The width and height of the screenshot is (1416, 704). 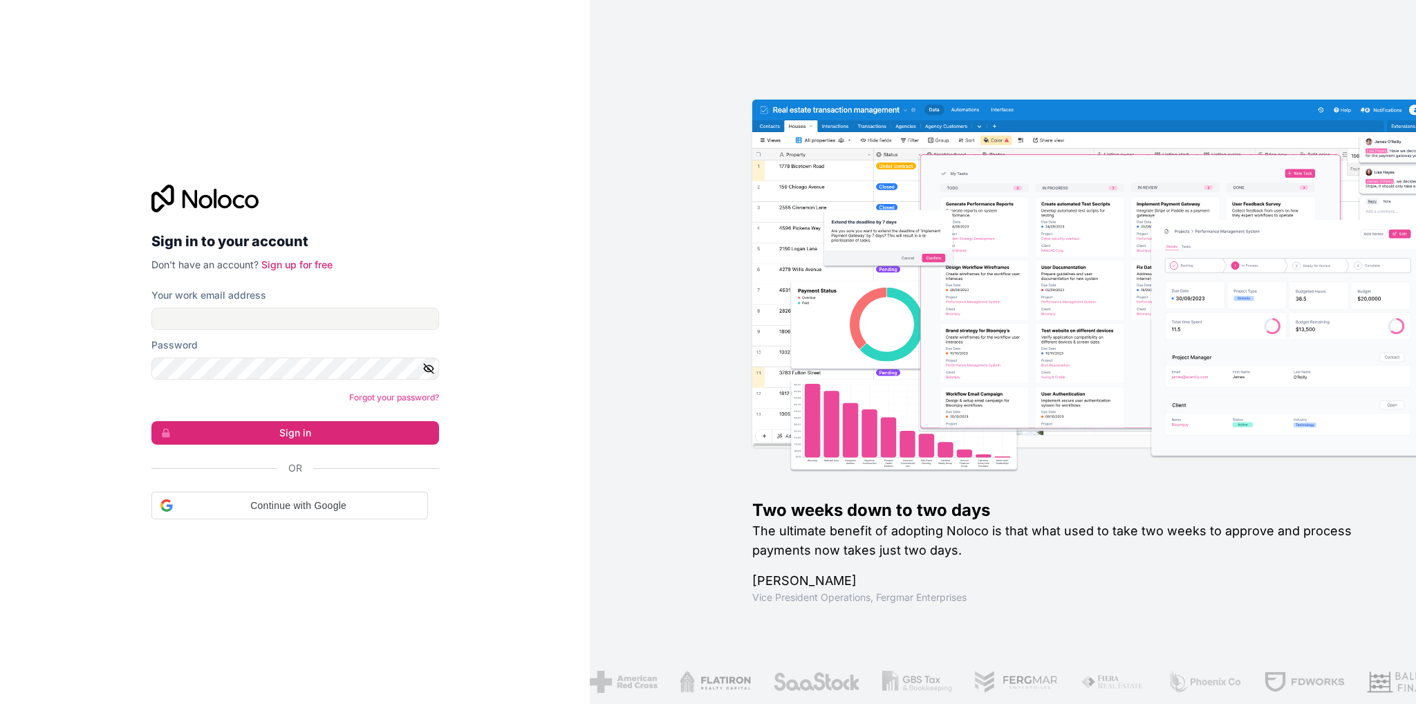 What do you see at coordinates (1299, 682) in the screenshot?
I see `img: /assets/fdworks-Bi04fVtw.png` at bounding box center [1299, 682].